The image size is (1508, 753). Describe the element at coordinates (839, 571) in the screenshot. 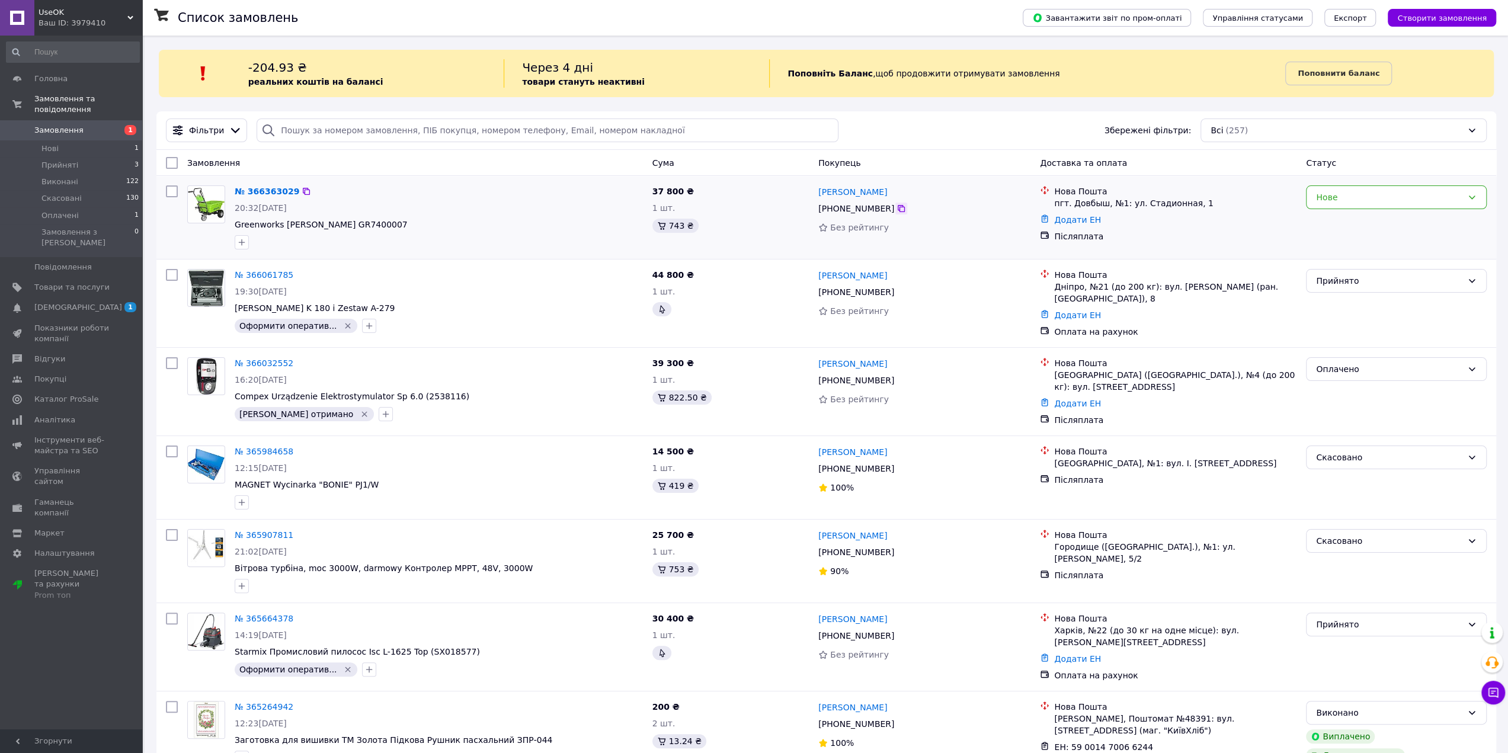

I see `span: 90%` at that location.